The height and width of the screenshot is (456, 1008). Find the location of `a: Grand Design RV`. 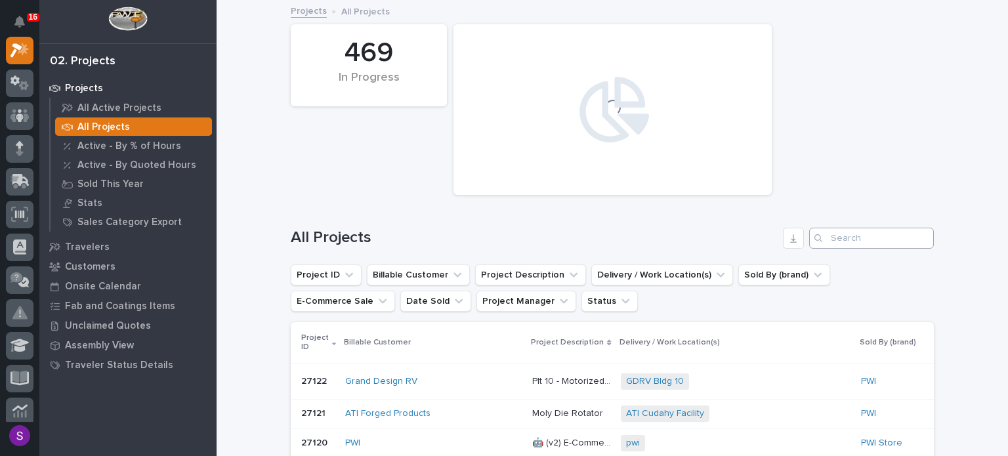

a: Grand Design RV is located at coordinates (381, 381).